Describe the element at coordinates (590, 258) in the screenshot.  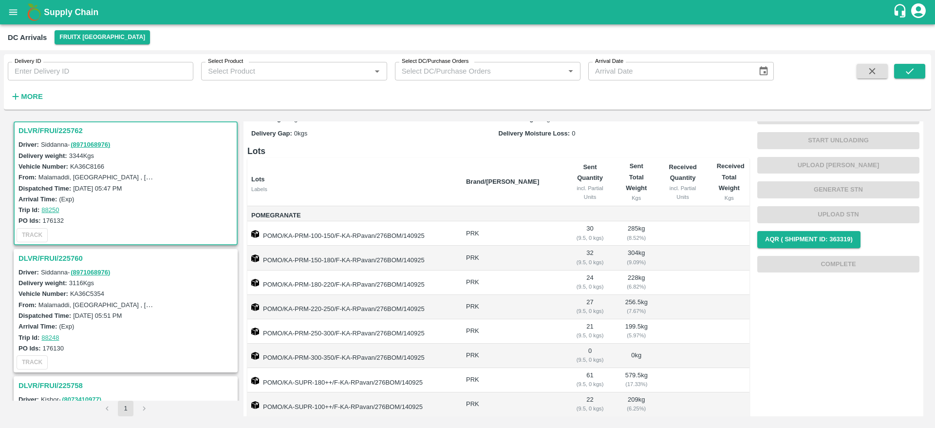
I see `td: 32` at that location.